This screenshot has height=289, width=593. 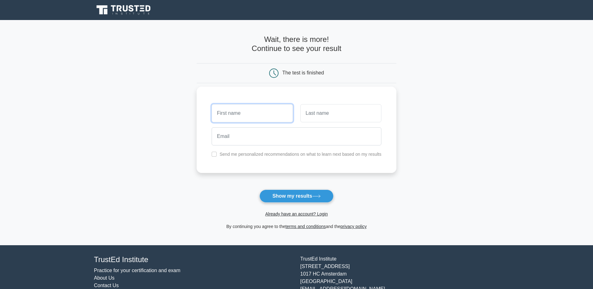 What do you see at coordinates (104, 277) in the screenshot?
I see `a: About Us` at bounding box center [104, 277].